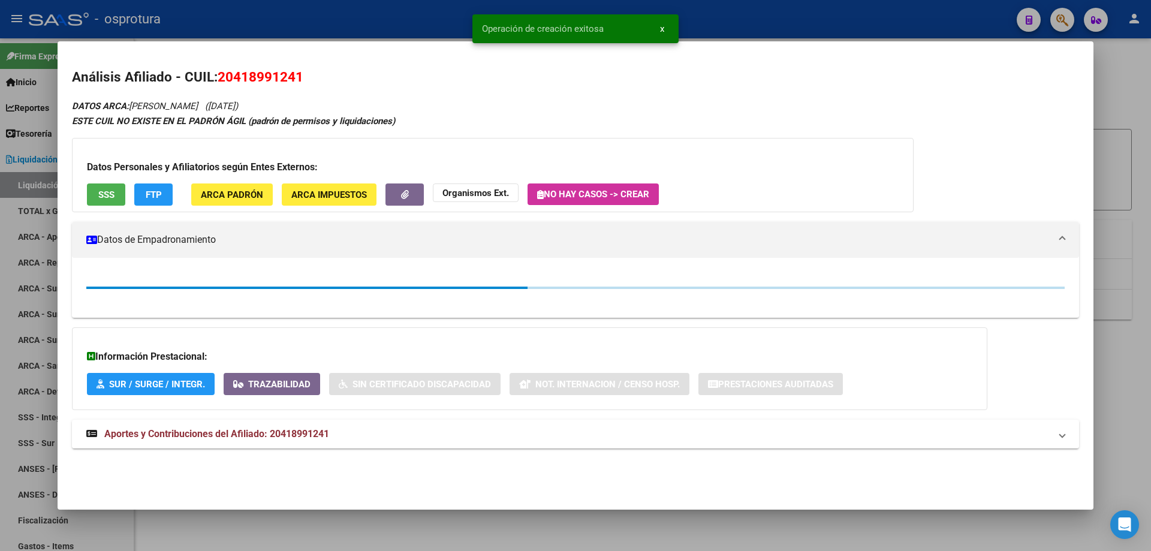 The width and height of the screenshot is (1151, 551). I want to click on button: ARCA Padrón, so click(232, 194).